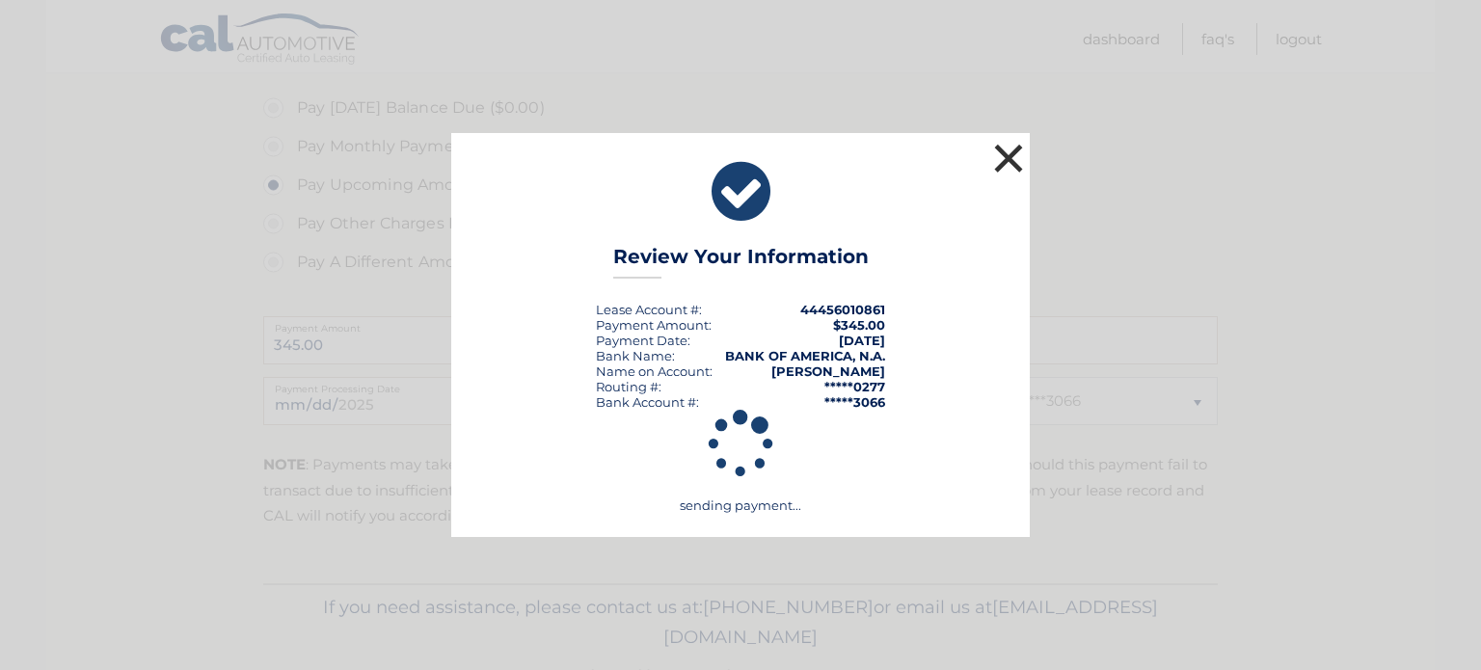 The width and height of the screenshot is (1481, 670). I want to click on div: Bank Account #:, so click(647, 402).